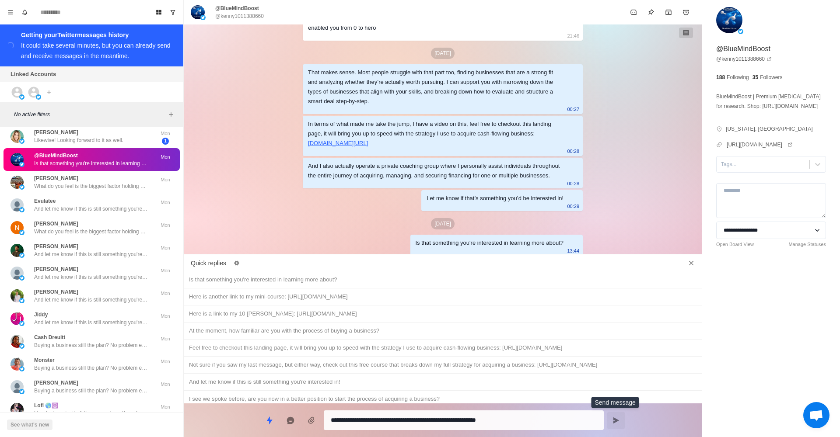  What do you see at coordinates (30, 425) in the screenshot?
I see `button: See what's new` at bounding box center [30, 425].